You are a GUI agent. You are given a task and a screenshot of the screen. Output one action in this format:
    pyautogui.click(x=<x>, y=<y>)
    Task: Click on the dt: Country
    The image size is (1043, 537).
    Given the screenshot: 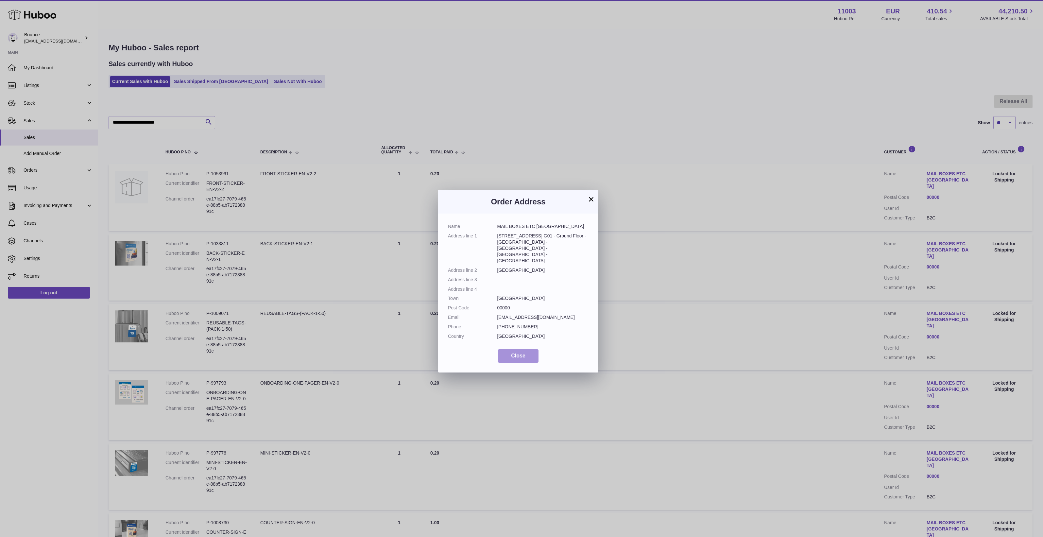 What is the action you would take?
    pyautogui.click(x=472, y=336)
    